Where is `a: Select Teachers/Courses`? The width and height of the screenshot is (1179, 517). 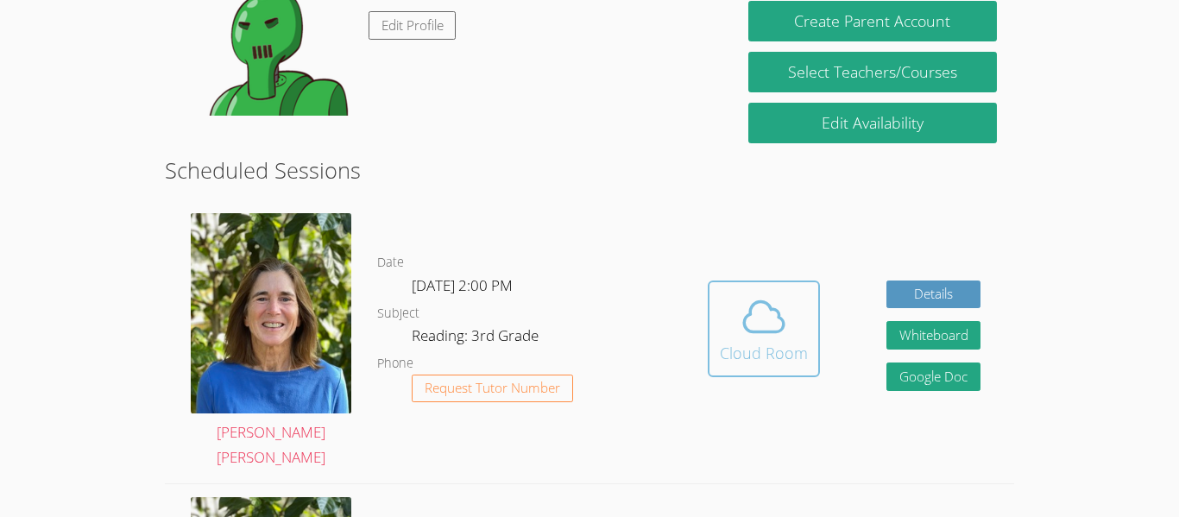 a: Select Teachers/Courses is located at coordinates (873, 72).